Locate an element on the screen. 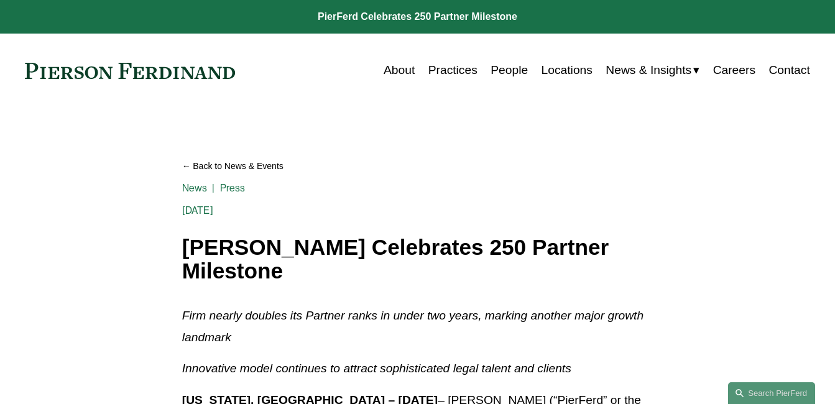 Image resolution: width=835 pixels, height=404 pixels. a: About is located at coordinates (399, 70).